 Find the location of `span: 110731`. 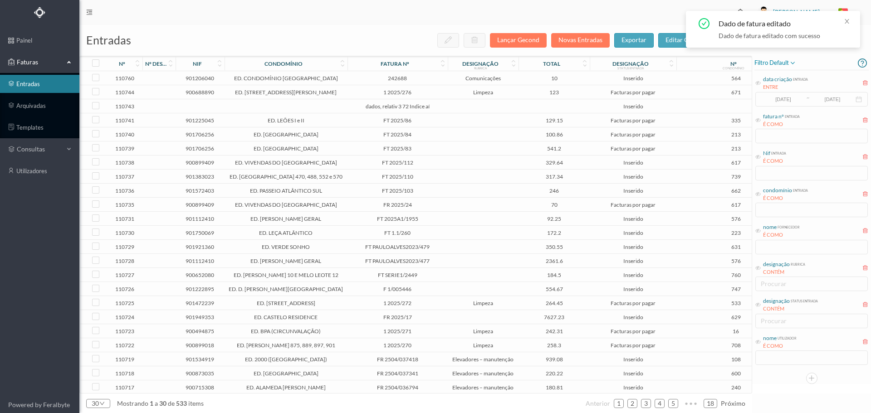

span: 110731 is located at coordinates (124, 219).